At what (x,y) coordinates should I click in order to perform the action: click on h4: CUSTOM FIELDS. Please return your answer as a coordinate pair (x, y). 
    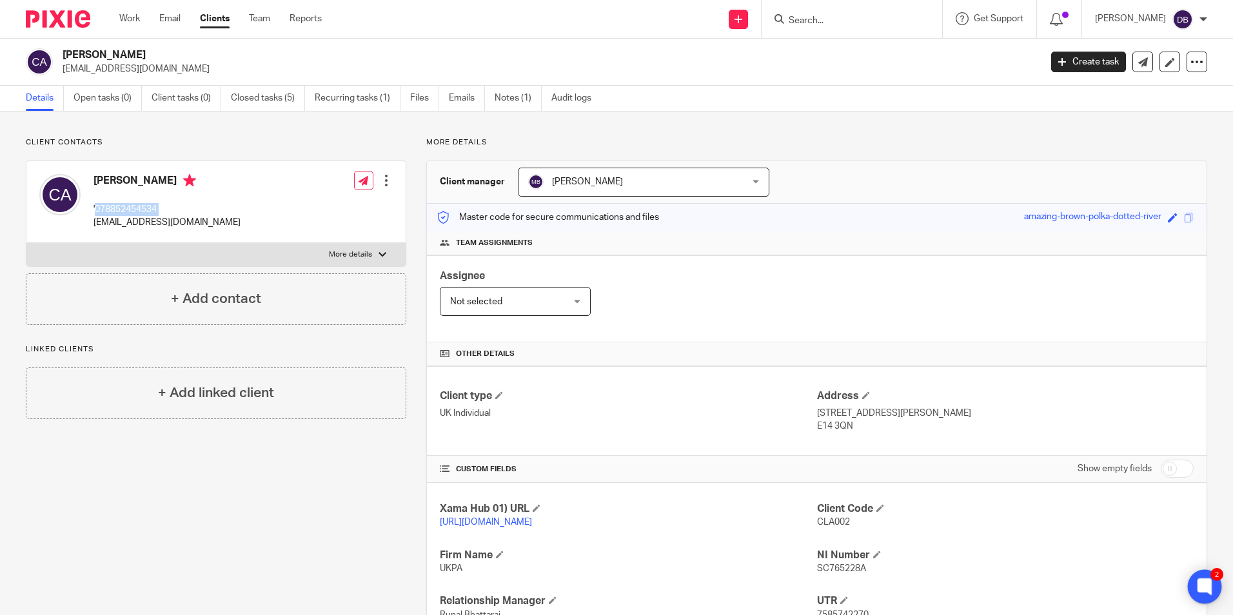
    Looking at the image, I should click on (628, 469).